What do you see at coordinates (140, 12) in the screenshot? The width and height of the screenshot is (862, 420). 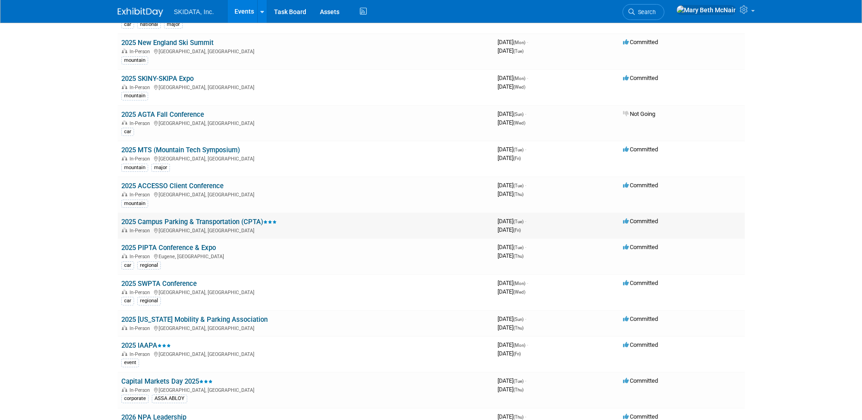 I see `img: ExhibitDay` at bounding box center [140, 12].